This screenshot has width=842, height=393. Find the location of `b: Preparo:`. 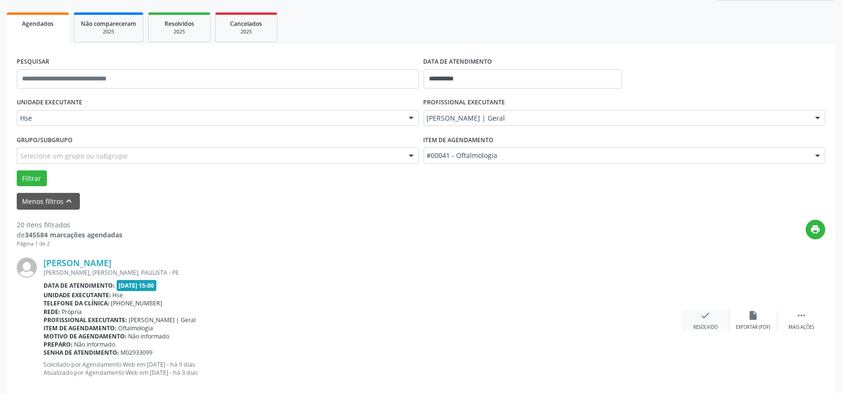

b: Preparo: is located at coordinates (58, 344).